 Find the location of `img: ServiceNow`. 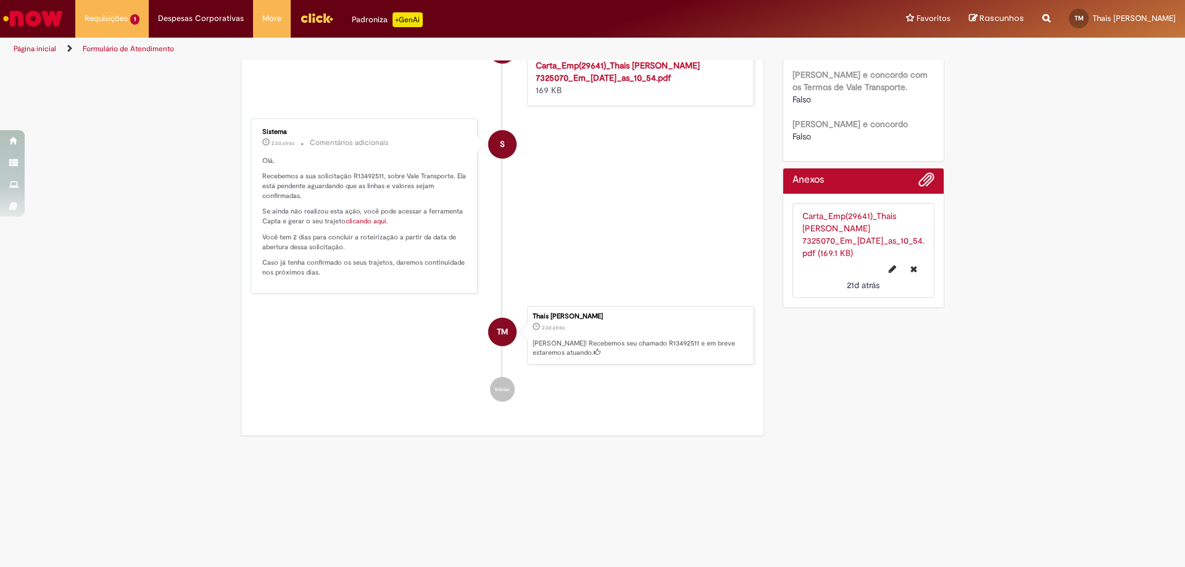

img: ServiceNow is located at coordinates (33, 19).